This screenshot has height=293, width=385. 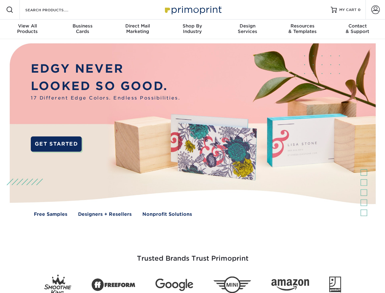 What do you see at coordinates (56, 144) in the screenshot?
I see `a: GET STARTED` at bounding box center [56, 144].